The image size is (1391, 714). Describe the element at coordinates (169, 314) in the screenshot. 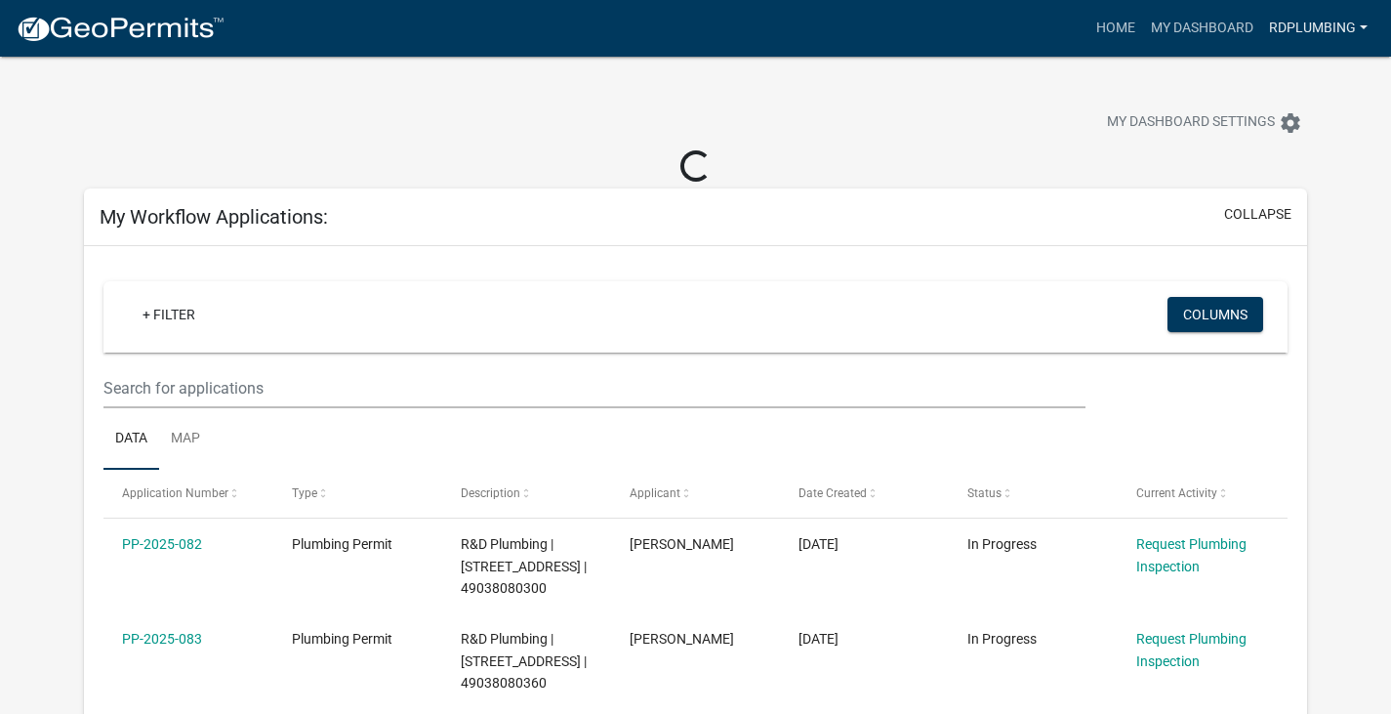

I see `a: + Filter` at that location.